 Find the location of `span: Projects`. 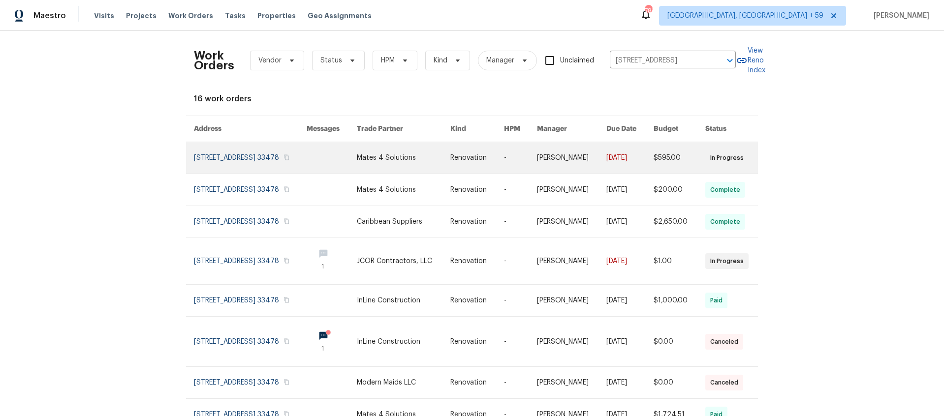

span: Projects is located at coordinates (141, 16).